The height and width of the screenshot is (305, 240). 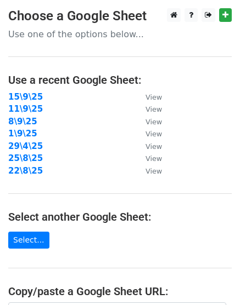 What do you see at coordinates (29, 240) in the screenshot?
I see `a: Select...` at bounding box center [29, 240].